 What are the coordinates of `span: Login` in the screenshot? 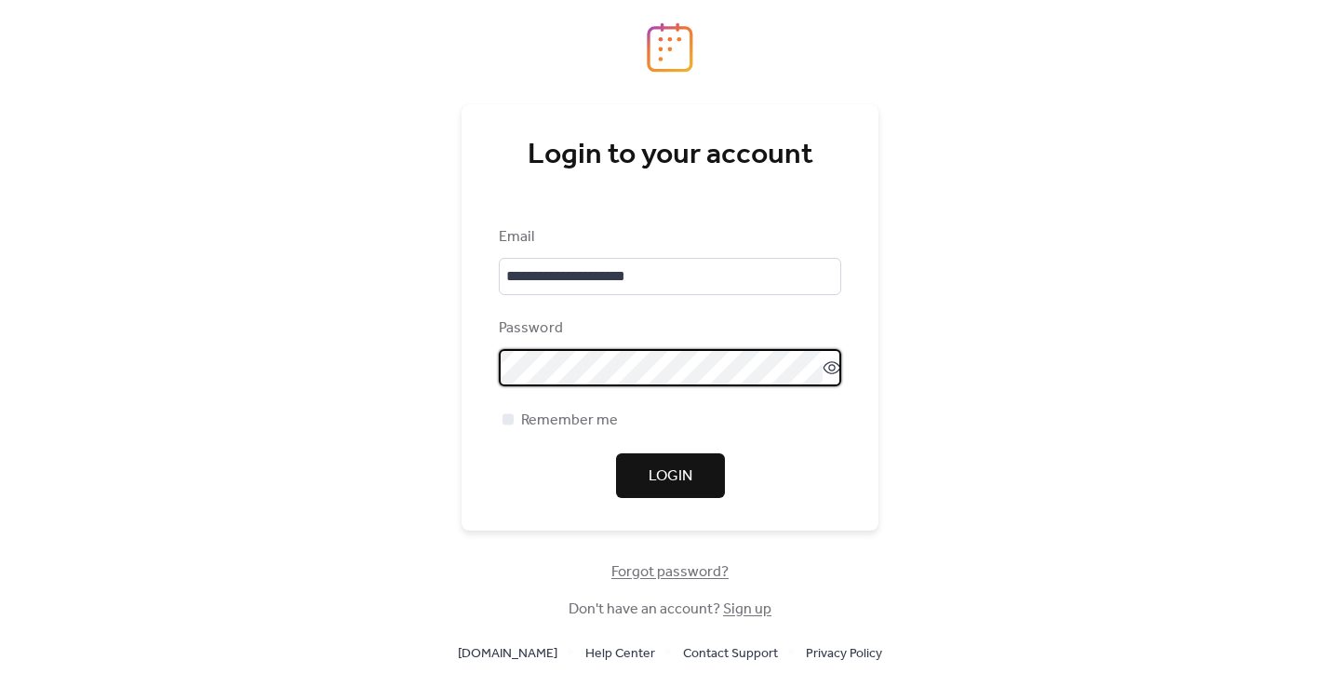 It's located at (670, 476).